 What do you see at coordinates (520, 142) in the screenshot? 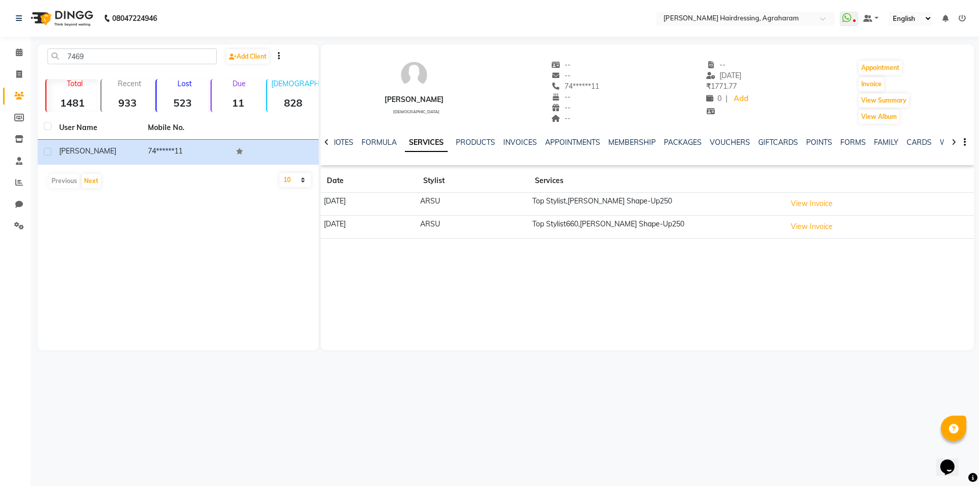
I see `a: INVOICES` at bounding box center [520, 142].